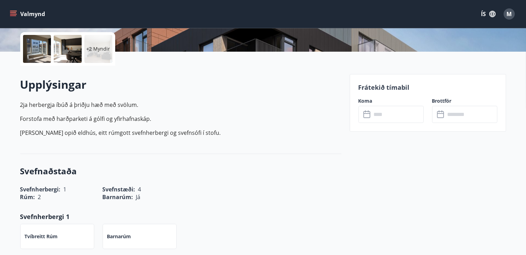 This screenshot has height=255, width=526. Describe the element at coordinates (181, 216) in the screenshot. I see `p: Svefnherbergi 1` at that location.